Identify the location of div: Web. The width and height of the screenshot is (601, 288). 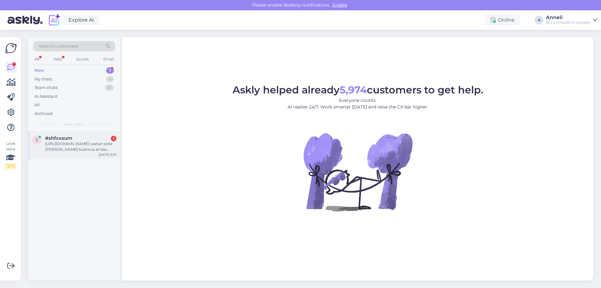
(58, 59).